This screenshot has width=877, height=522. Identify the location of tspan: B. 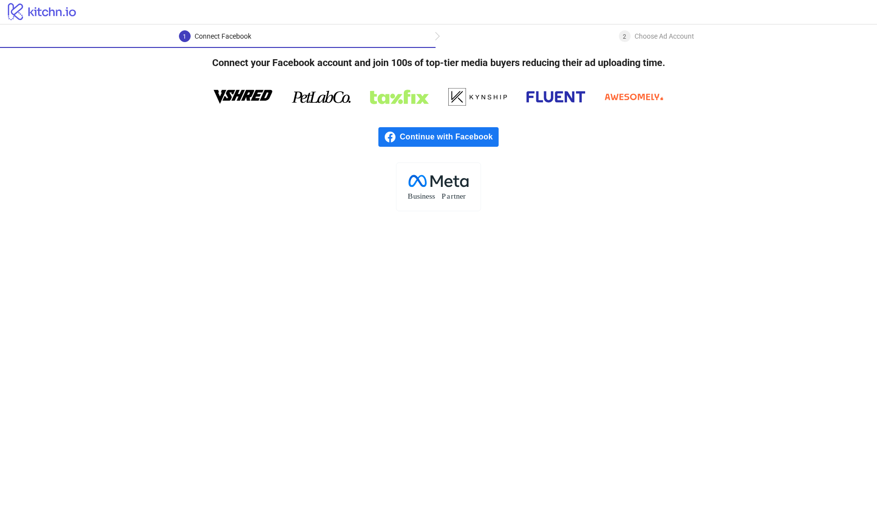
(410, 196).